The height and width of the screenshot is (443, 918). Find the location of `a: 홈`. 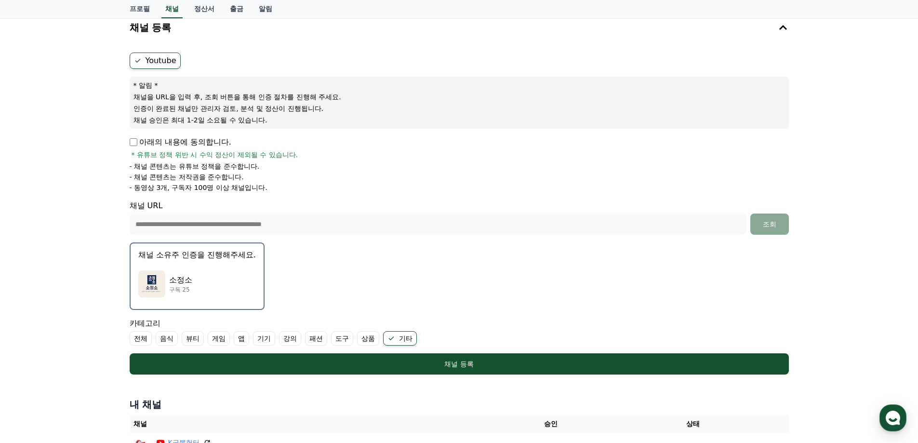

a: 홈 is located at coordinates (33, 318).